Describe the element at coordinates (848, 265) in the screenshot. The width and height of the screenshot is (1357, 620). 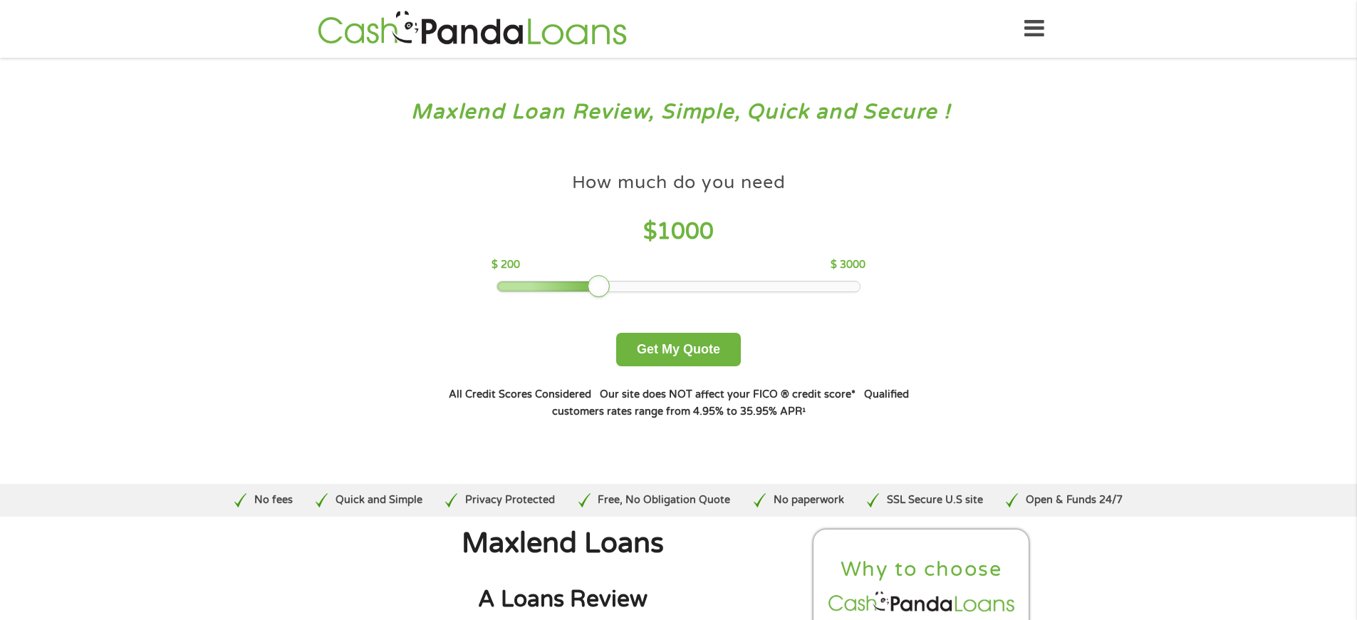
I see `p: $ 3000` at that location.